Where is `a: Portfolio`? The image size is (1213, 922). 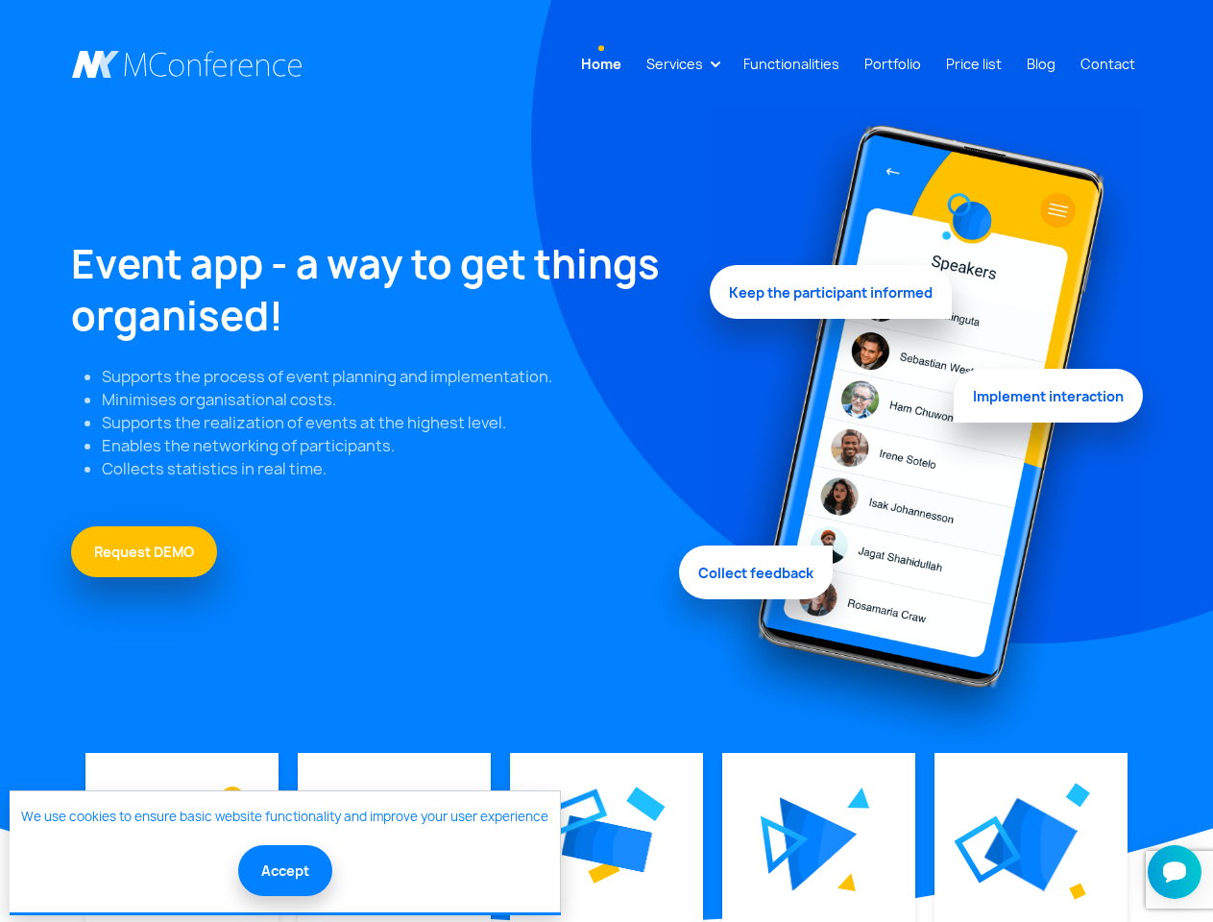 a: Portfolio is located at coordinates (892, 63).